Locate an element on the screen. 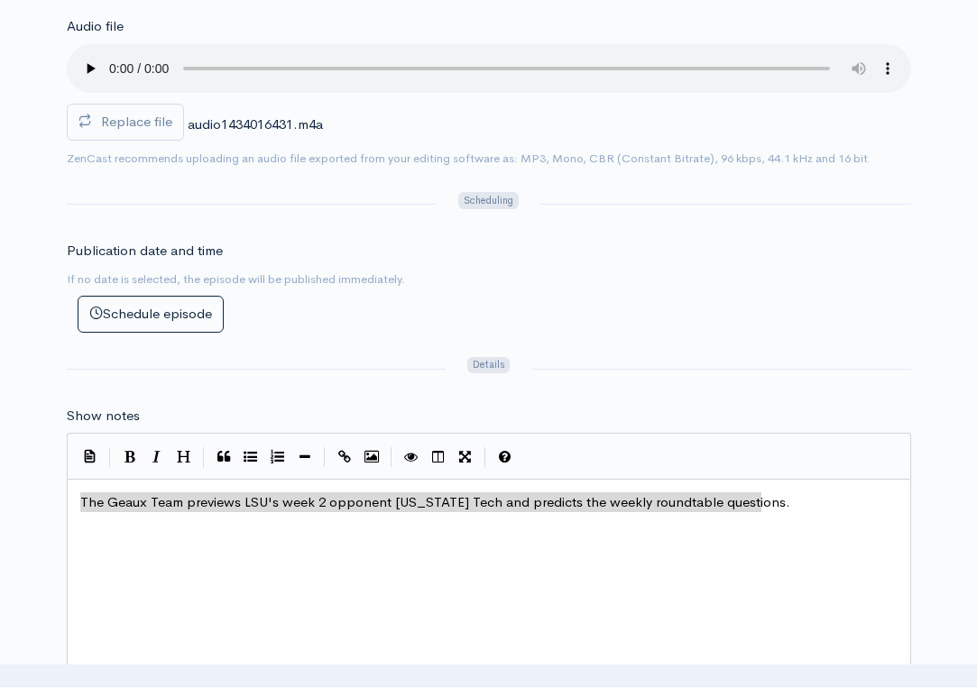 This screenshot has height=687, width=977. button: Numbered List is located at coordinates (278, 457).